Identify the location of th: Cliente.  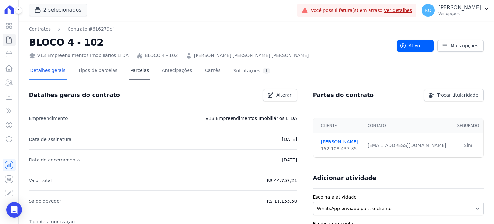
(338, 125).